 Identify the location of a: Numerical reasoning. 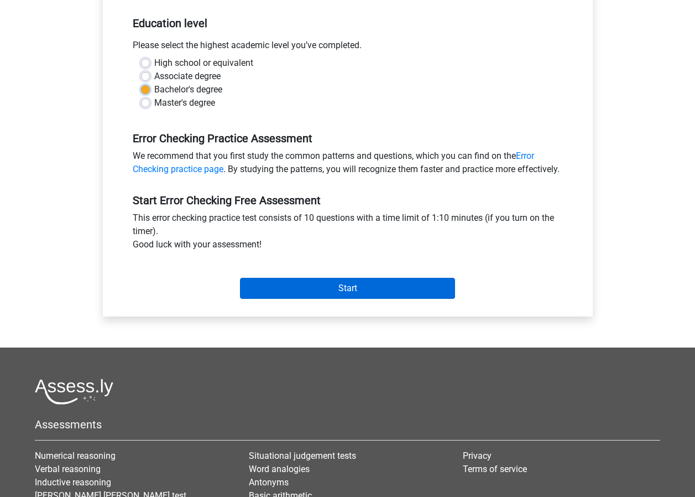
(75, 455).